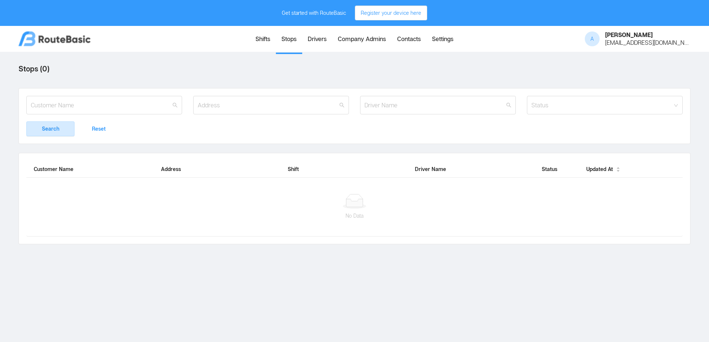 This screenshot has height=342, width=709. Describe the element at coordinates (430, 169) in the screenshot. I see `span: Driver Name` at that location.